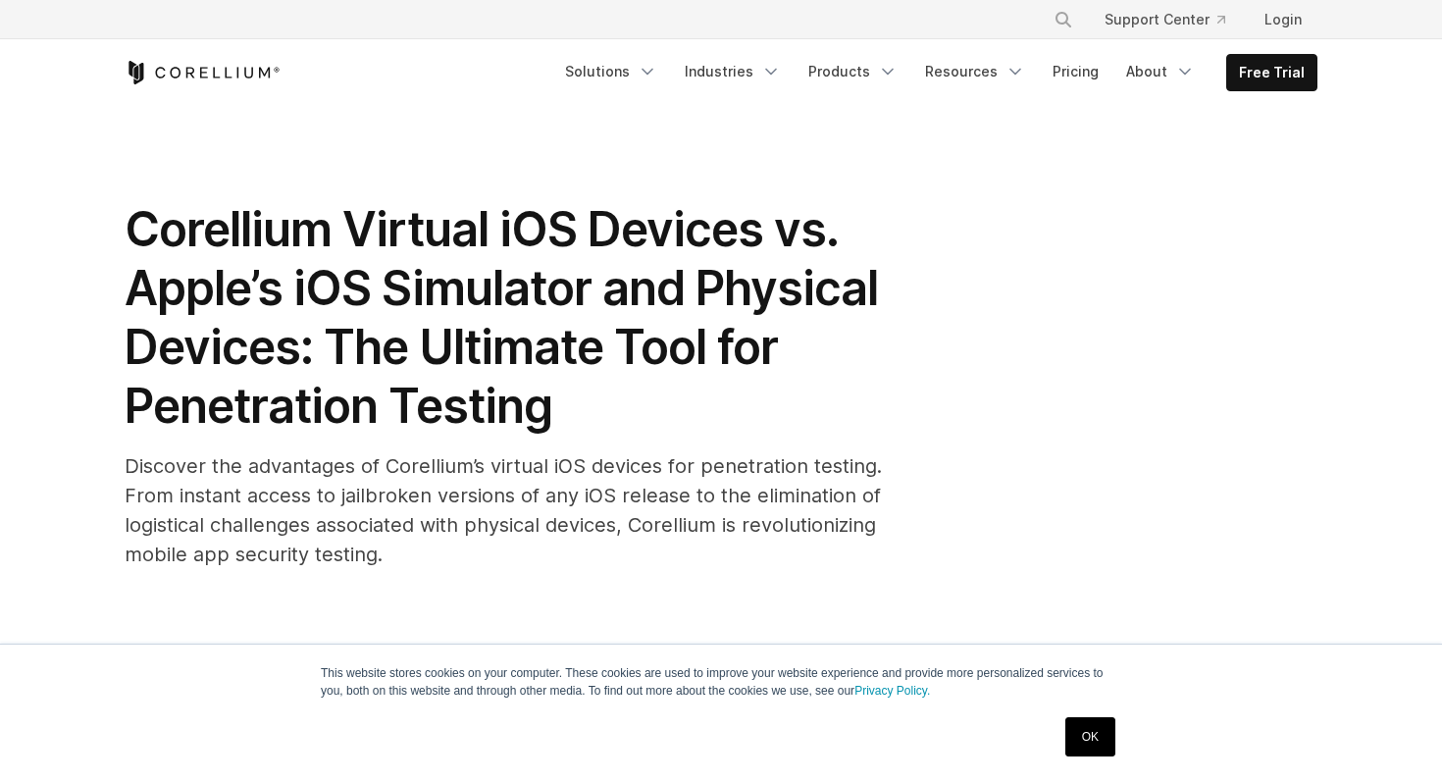 Image resolution: width=1442 pixels, height=782 pixels. What do you see at coordinates (733, 72) in the screenshot?
I see `a: Industries` at bounding box center [733, 72].